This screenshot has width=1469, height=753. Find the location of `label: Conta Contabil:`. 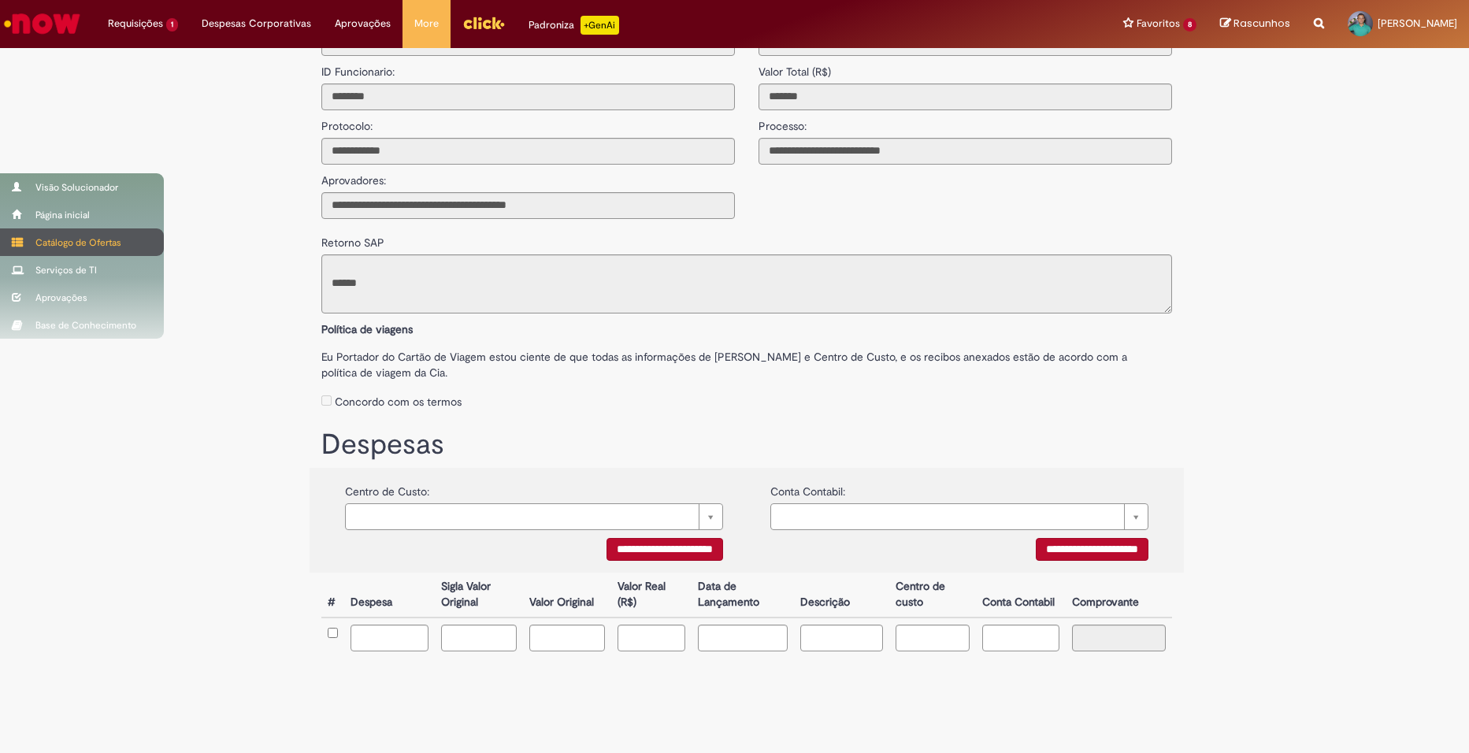

label: Conta Contabil: is located at coordinates (807, 488).